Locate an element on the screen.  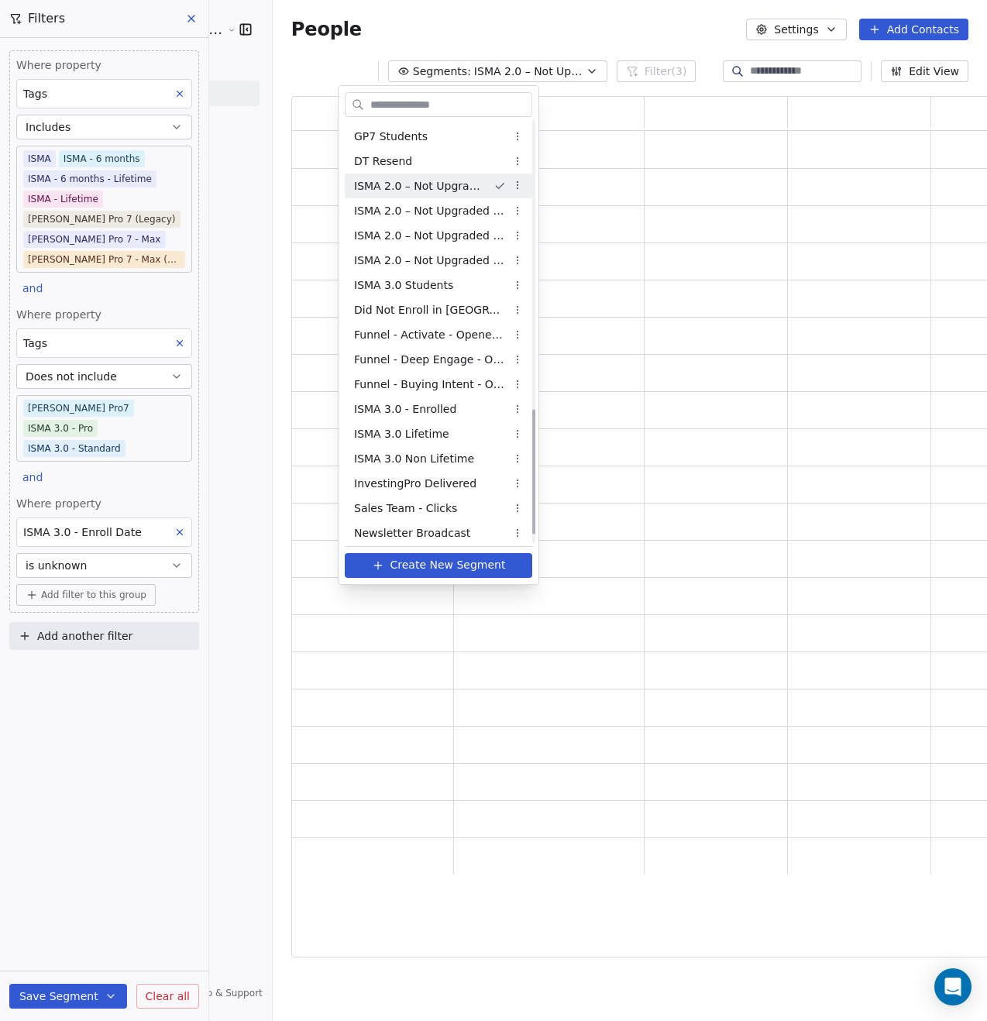
span: Create New Segment is located at coordinates (448, 564).